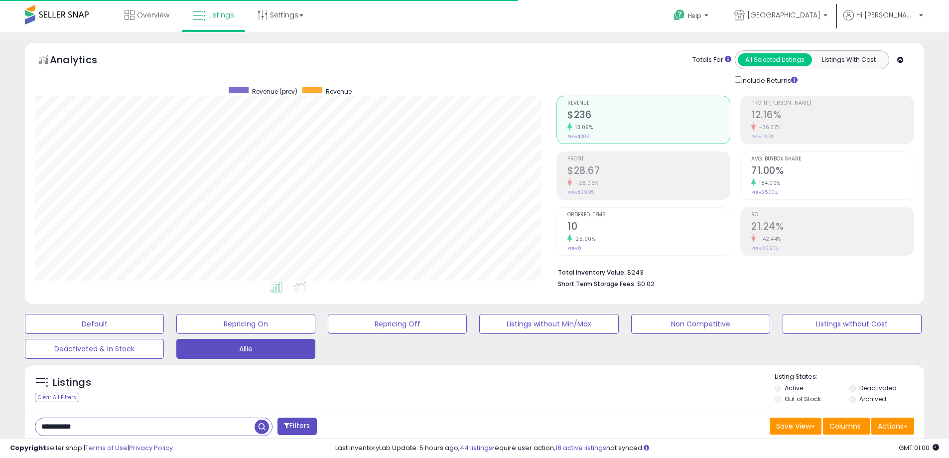  What do you see at coordinates (578, 136) in the screenshot?
I see `small: Prev: $209` at bounding box center [578, 136].